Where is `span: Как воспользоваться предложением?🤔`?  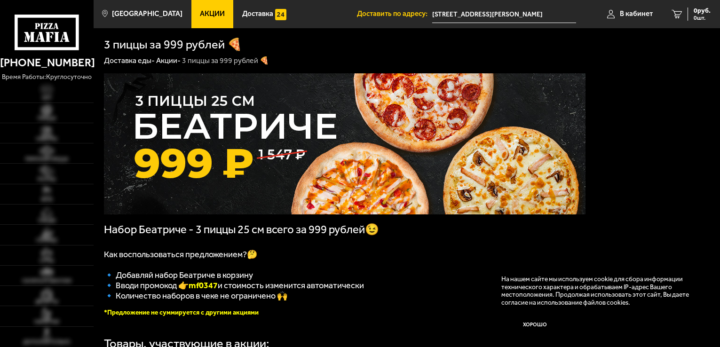 span: Как воспользоваться предложением?🤔 is located at coordinates (181, 255).